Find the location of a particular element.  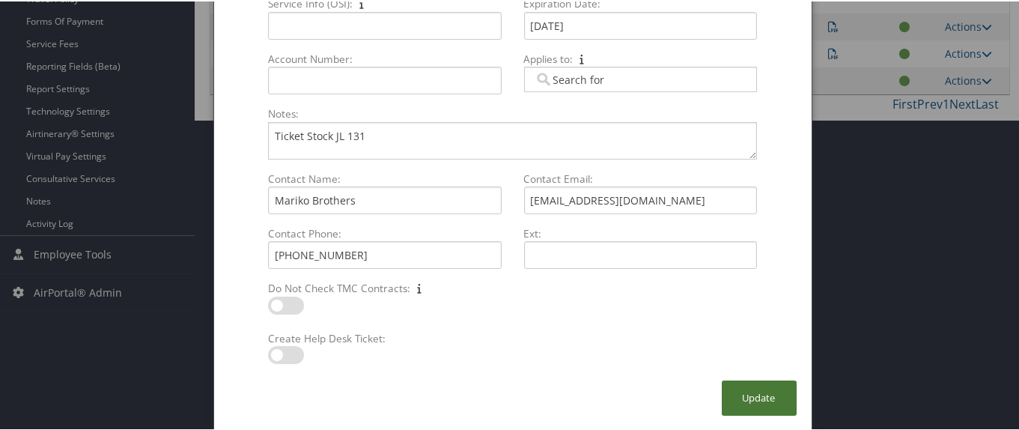

label: Contact Phone: is located at coordinates (384, 232).